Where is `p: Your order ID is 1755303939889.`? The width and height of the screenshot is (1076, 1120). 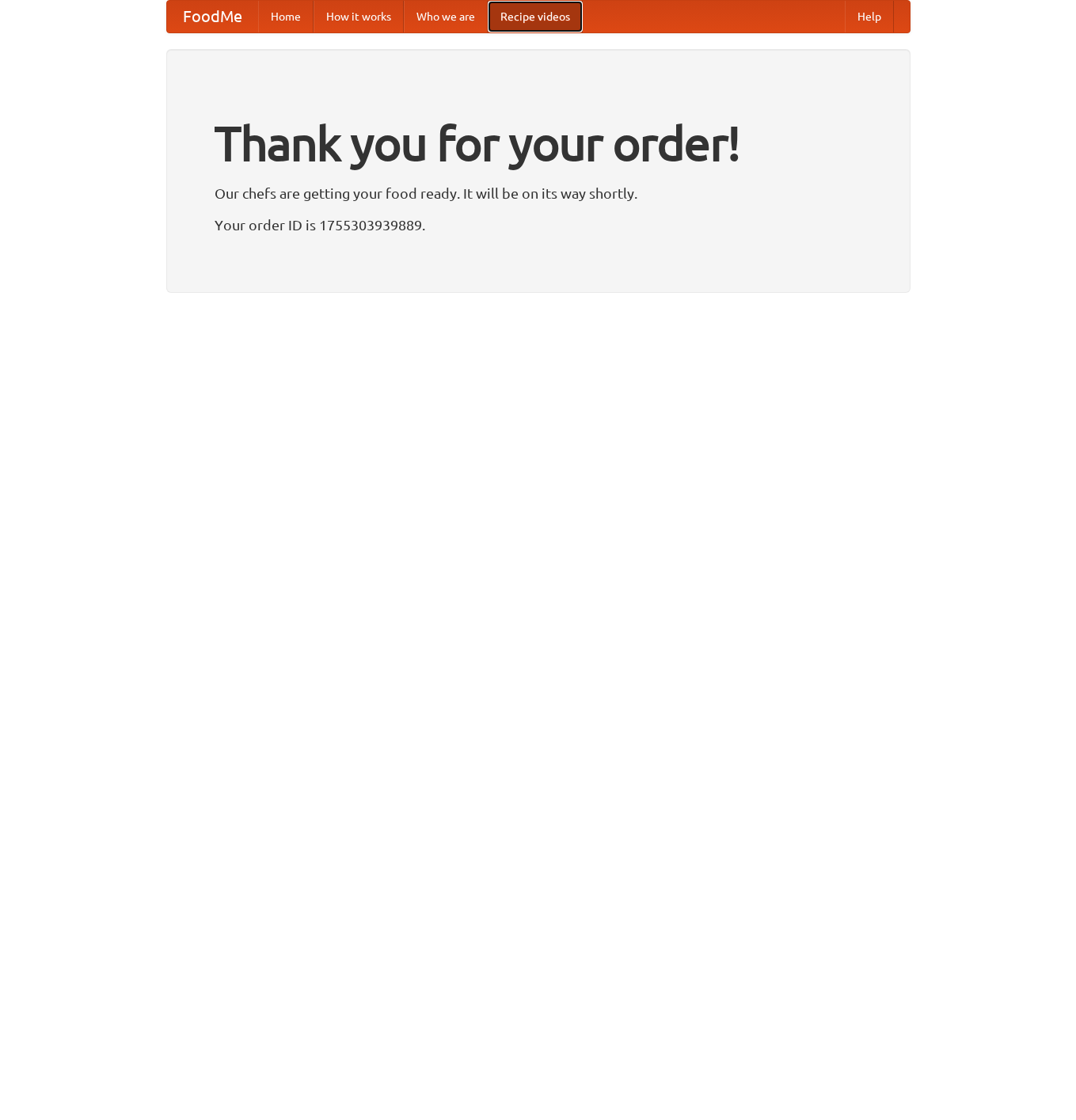
p: Your order ID is 1755303939889. is located at coordinates (538, 225).